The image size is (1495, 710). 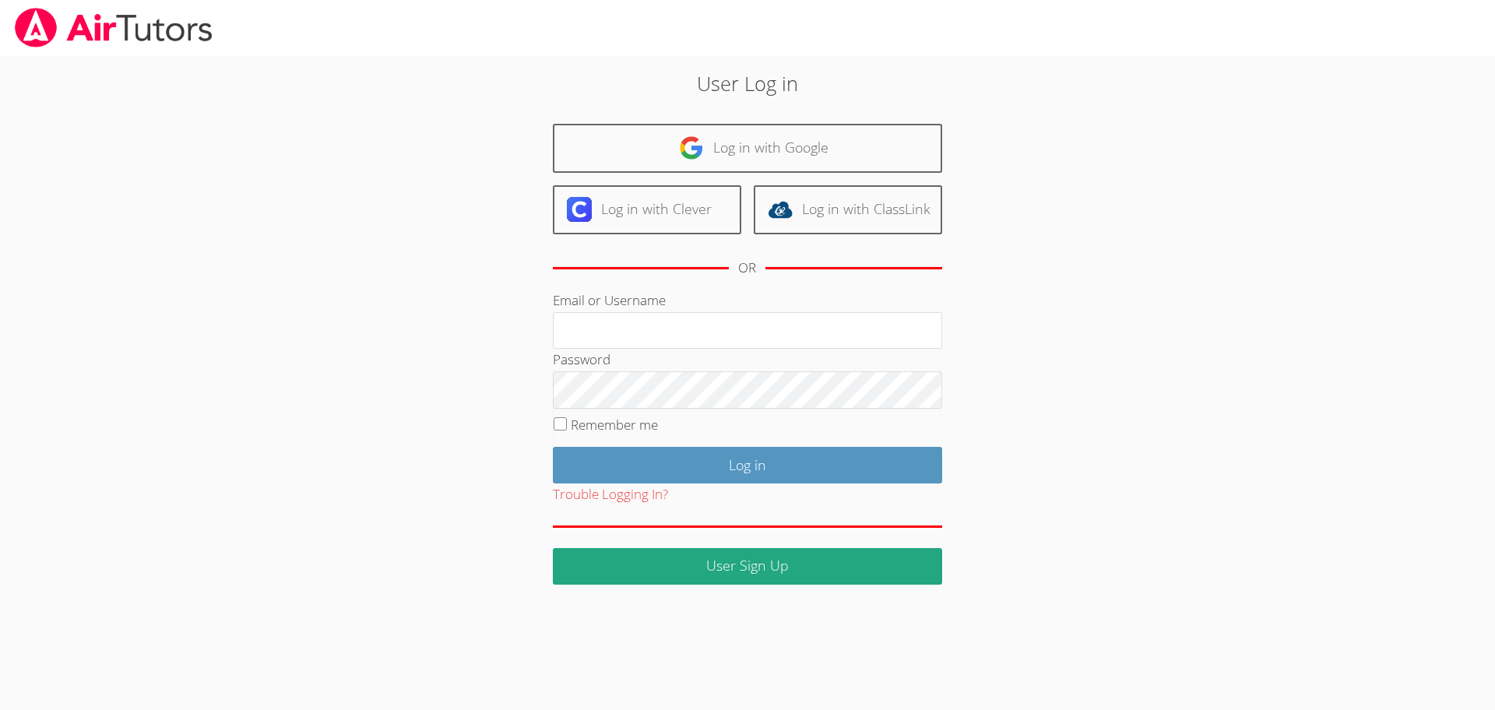 I want to click on a: Log in with ClassLink, so click(x=848, y=209).